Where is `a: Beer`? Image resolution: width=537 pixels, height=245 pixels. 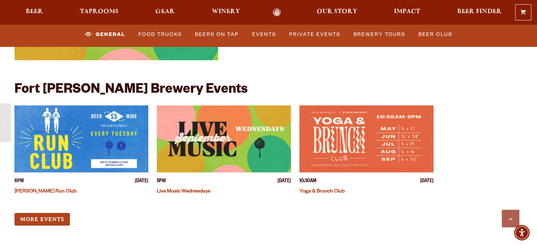
a: Beer is located at coordinates (34, 12).